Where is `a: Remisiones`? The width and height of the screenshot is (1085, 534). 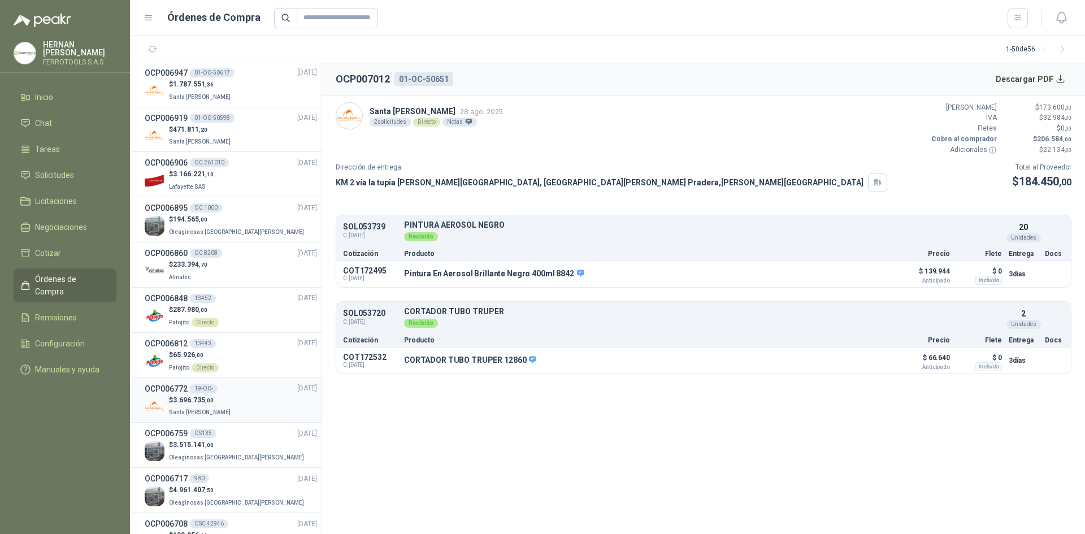
a: Remisiones is located at coordinates (65, 318).